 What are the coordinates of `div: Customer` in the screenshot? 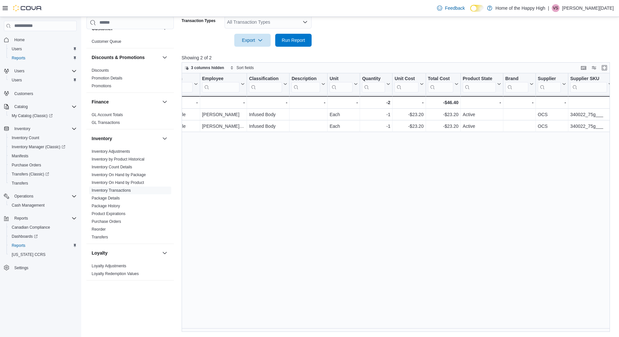 It's located at (130, 43).